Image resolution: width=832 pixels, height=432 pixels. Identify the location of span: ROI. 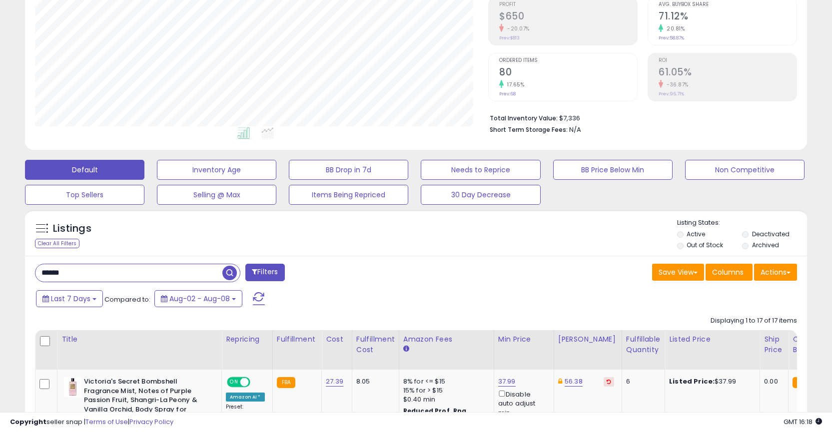
(727, 60).